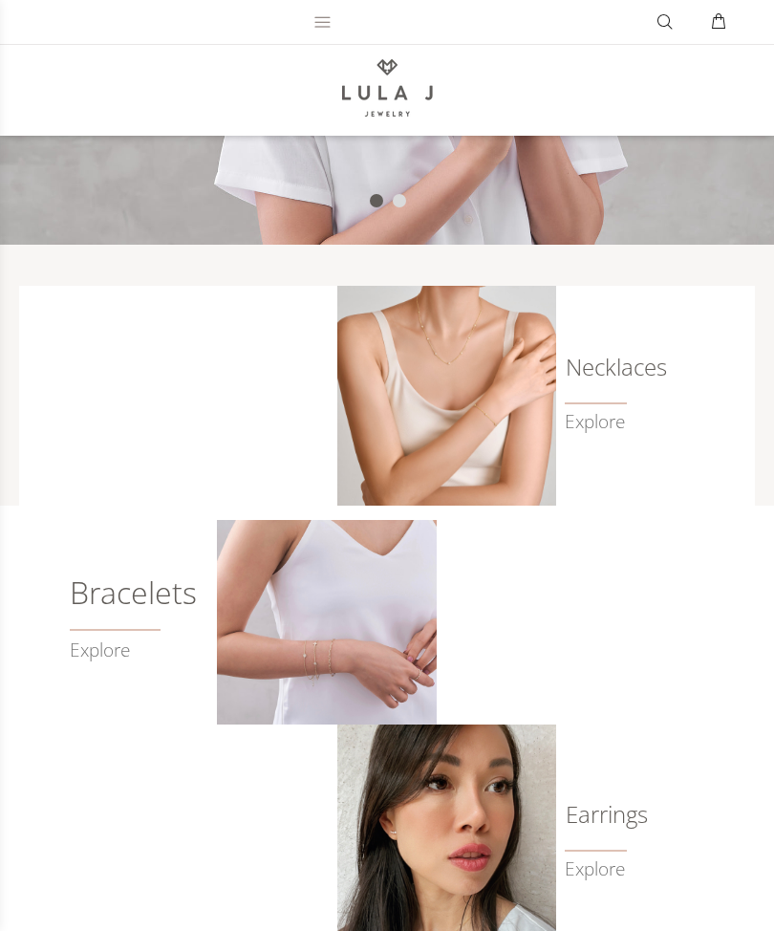 The image size is (774, 931). I want to click on h6: Bracelets, so click(134, 593).